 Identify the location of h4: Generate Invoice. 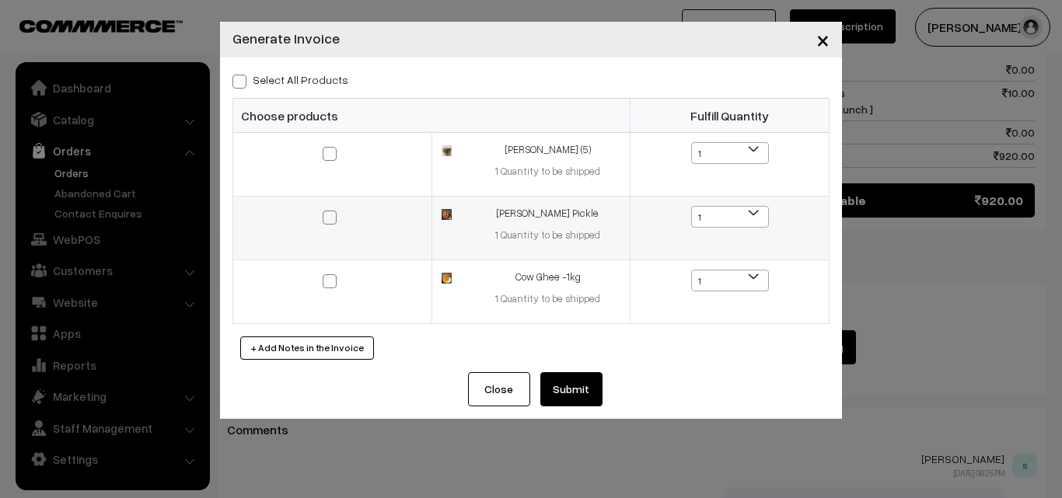
(286, 38).